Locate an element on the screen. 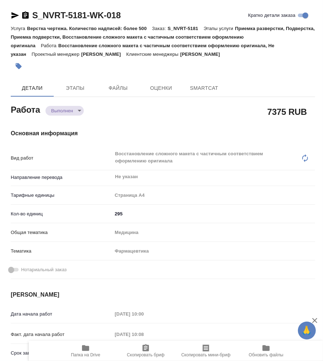  span: Нотариальный заказ is located at coordinates (44, 270).